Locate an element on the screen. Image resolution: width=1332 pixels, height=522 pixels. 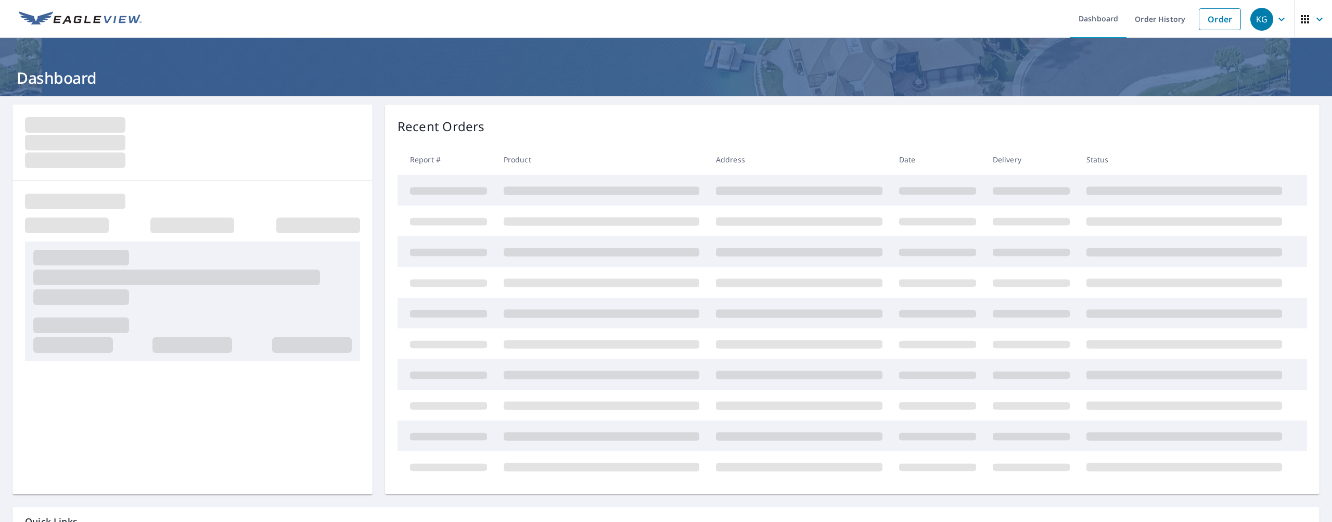
p: Recent Orders is located at coordinates (441, 126).